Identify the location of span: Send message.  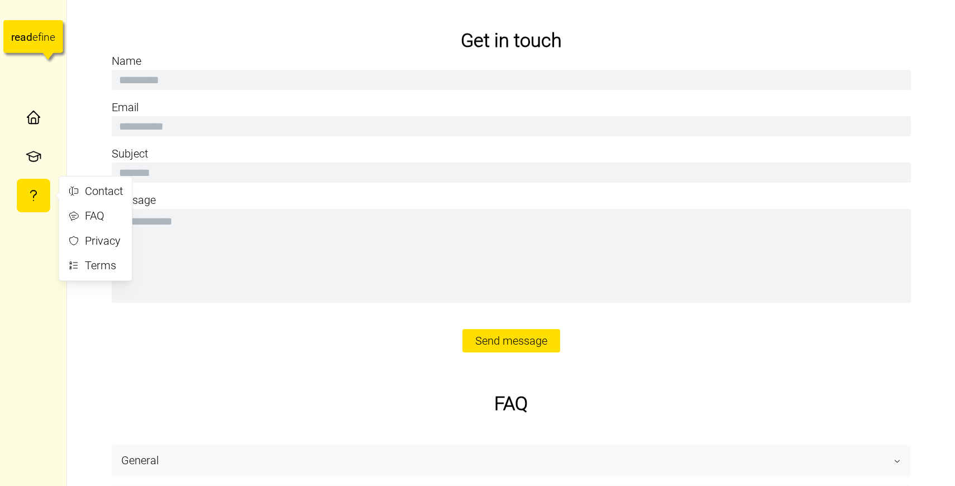
(511, 341).